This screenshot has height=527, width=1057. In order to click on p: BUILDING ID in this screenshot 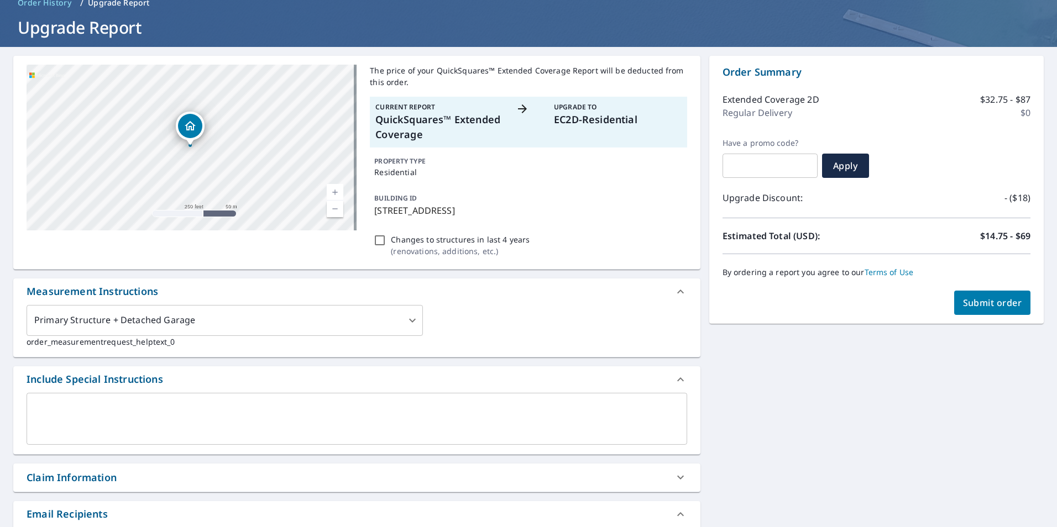, I will do `click(395, 198)`.